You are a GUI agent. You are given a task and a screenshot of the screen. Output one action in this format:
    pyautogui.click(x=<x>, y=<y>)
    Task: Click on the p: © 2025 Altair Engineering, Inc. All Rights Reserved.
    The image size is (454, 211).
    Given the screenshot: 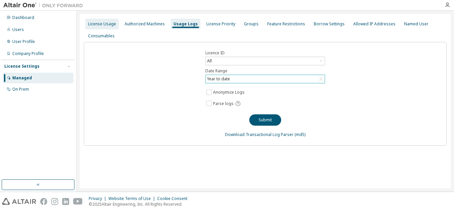 What is the action you would take?
    pyautogui.click(x=140, y=204)
    